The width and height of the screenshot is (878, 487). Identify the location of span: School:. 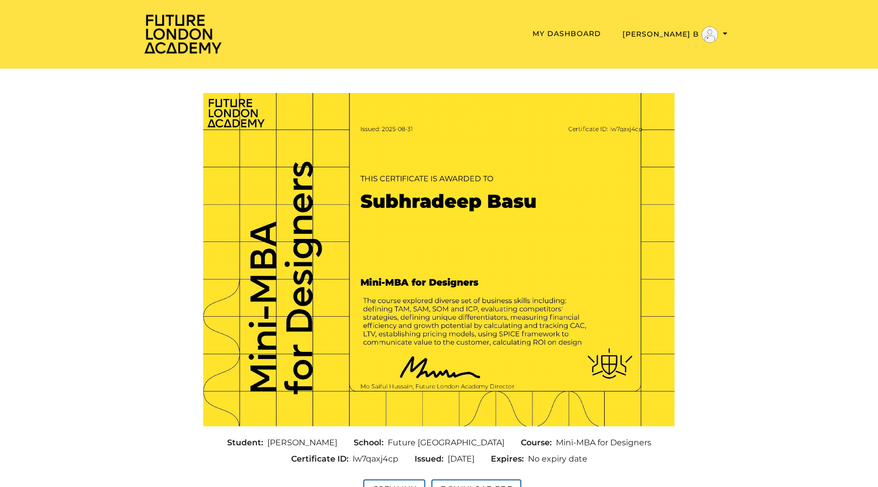
(370, 443).